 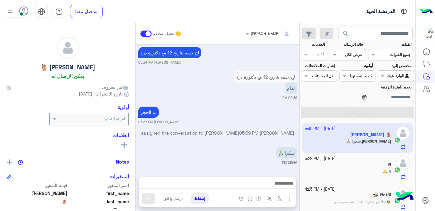 I want to click on small: تحويل المحادثة, so click(x=163, y=34).